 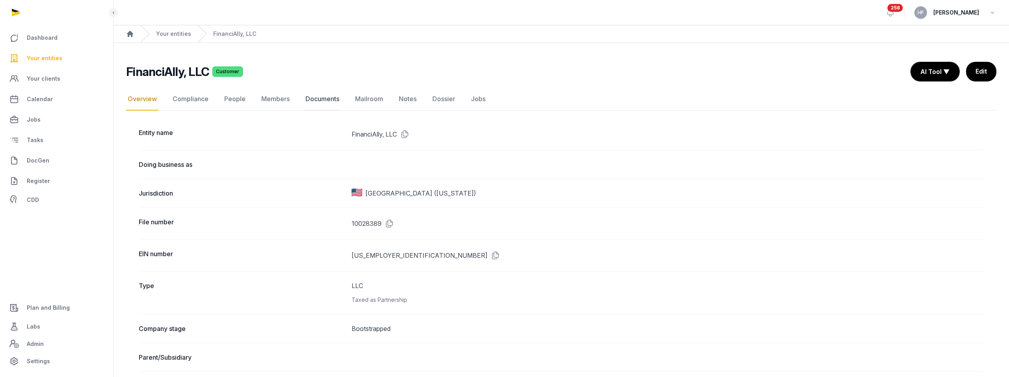 I want to click on span: 258, so click(x=895, y=8).